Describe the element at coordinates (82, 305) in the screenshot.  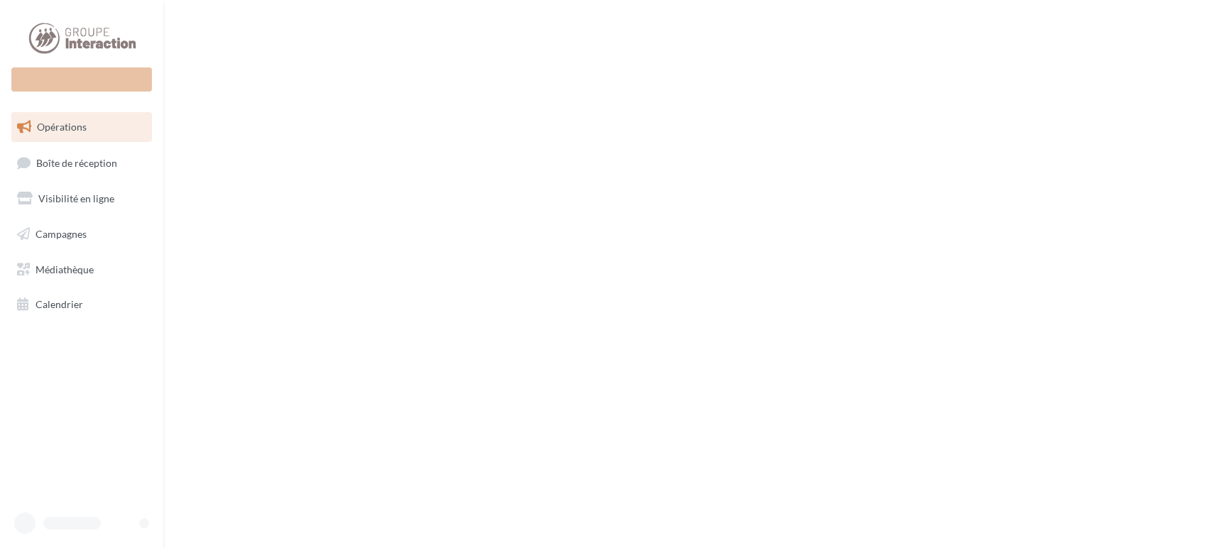
I see `a: Calendrier` at that location.